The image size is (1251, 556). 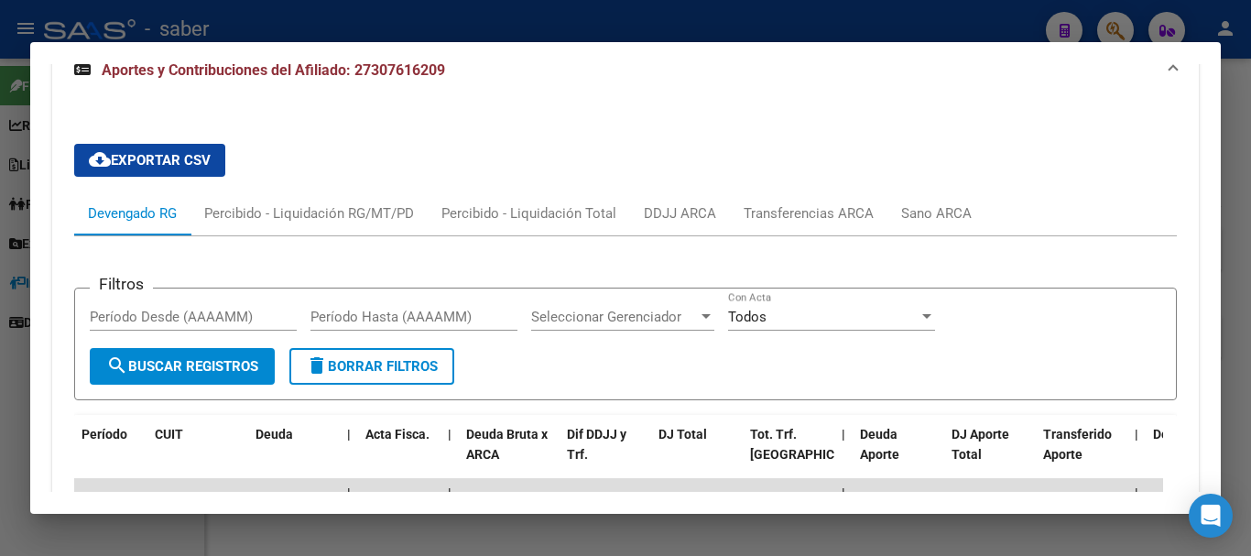 What do you see at coordinates (789, 455) in the screenshot?
I see `datatable-header-cell: Tot. Trf. Bruto` at bounding box center [789, 455].